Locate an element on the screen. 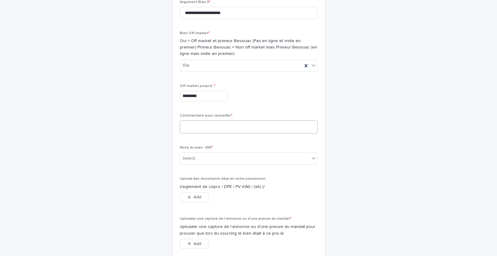 The image size is (497, 256). span: Upload des documents déjà en votre possession is located at coordinates (222, 178).